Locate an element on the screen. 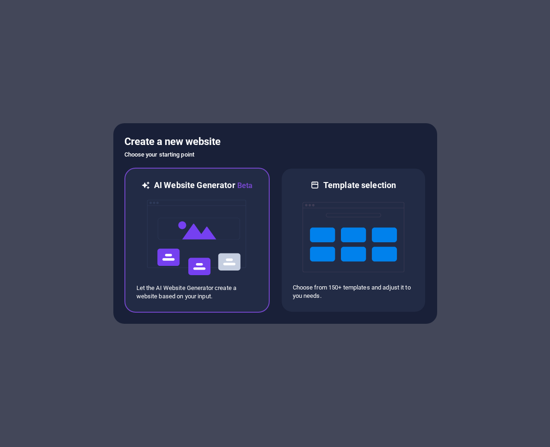 The height and width of the screenshot is (447, 550). h5: Create a new website is located at coordinates (275, 142).